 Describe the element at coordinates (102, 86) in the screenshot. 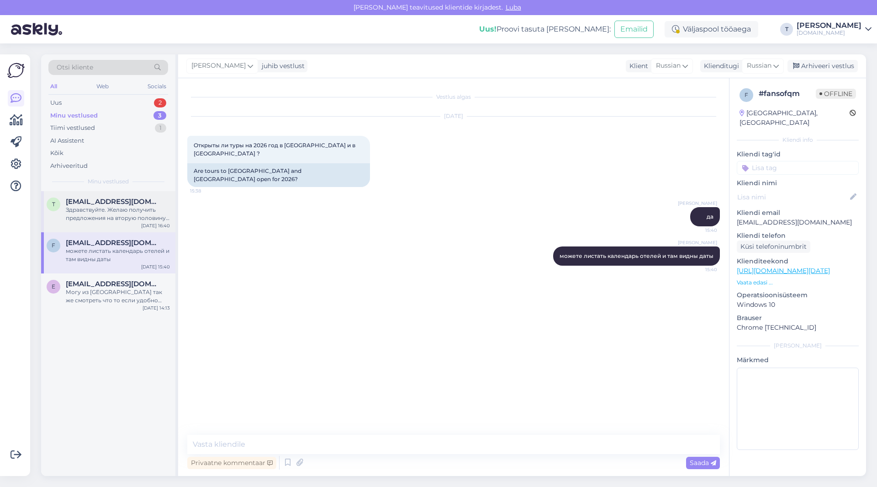

I see `div: Web` at that location.